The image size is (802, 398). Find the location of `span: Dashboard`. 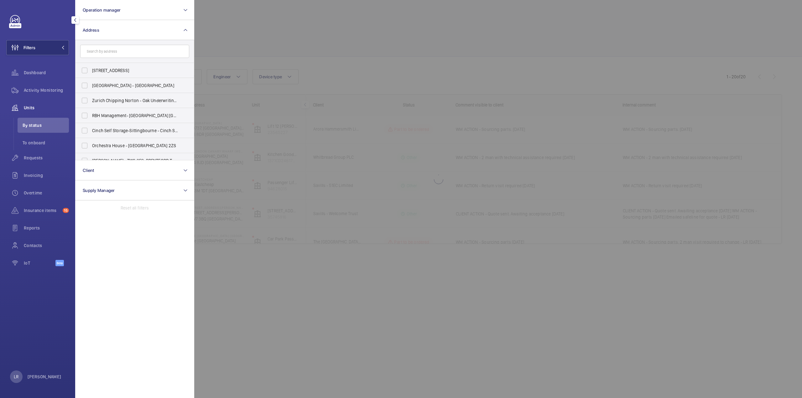

span: Dashboard is located at coordinates (46, 73).